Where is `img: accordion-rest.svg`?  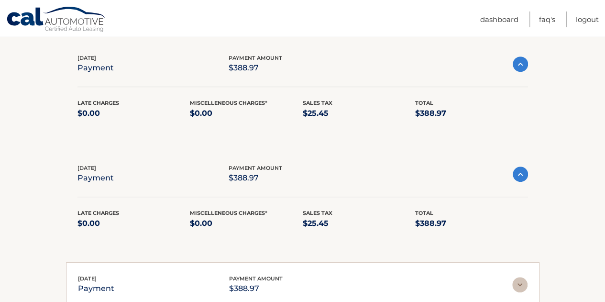 img: accordion-rest.svg is located at coordinates (520, 285).